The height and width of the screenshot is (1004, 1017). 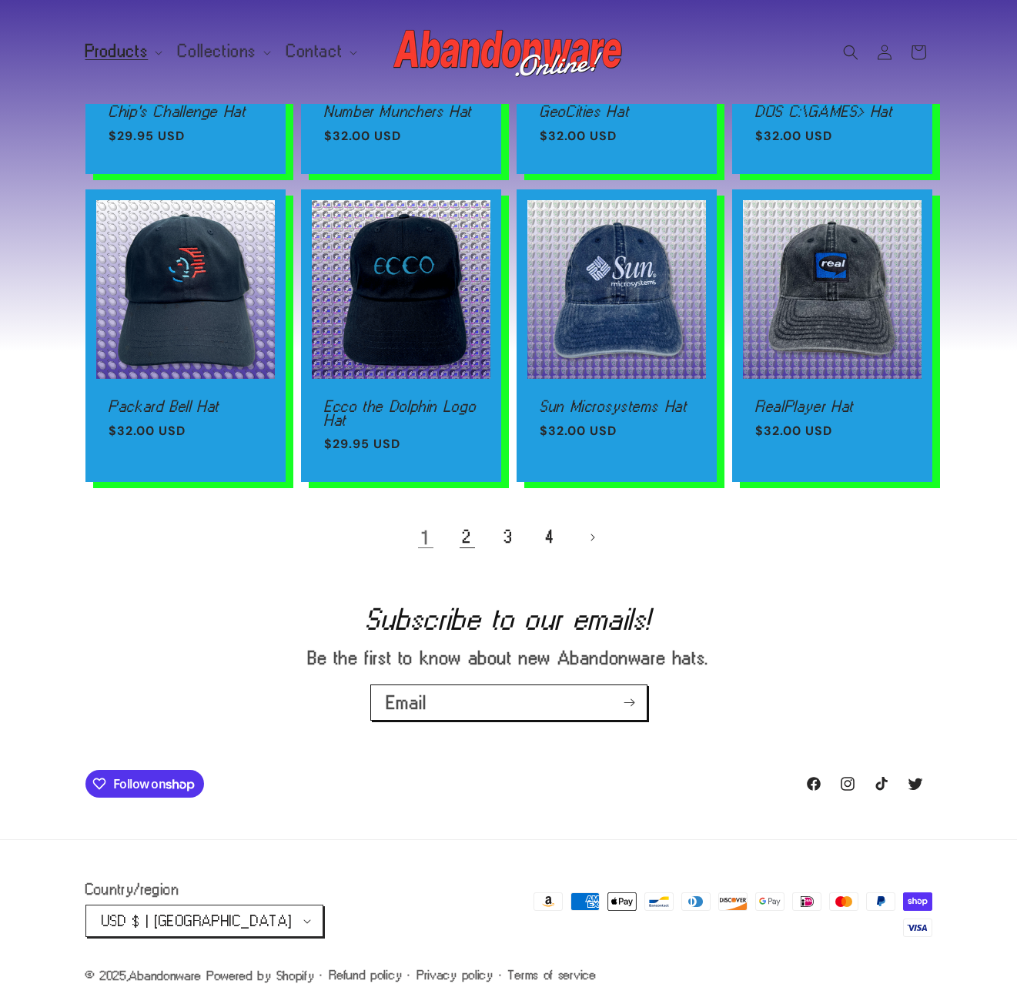 What do you see at coordinates (509, 702) in the screenshot?
I see `input: Email` at bounding box center [509, 702].